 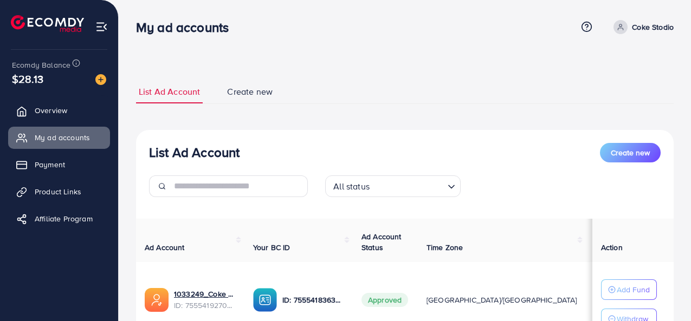 I want to click on button: Create new, so click(x=630, y=153).